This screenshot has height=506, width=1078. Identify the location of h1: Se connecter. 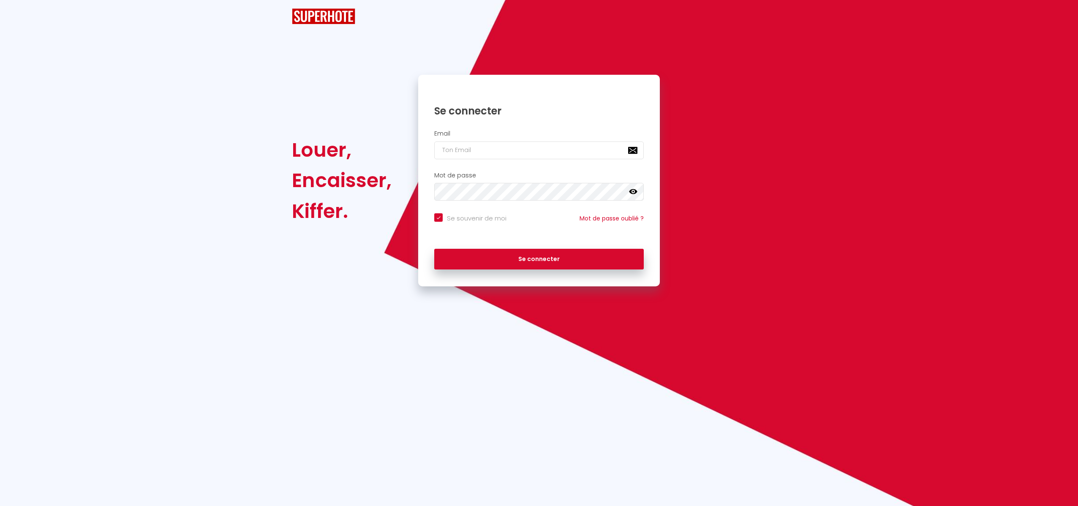
(539, 111).